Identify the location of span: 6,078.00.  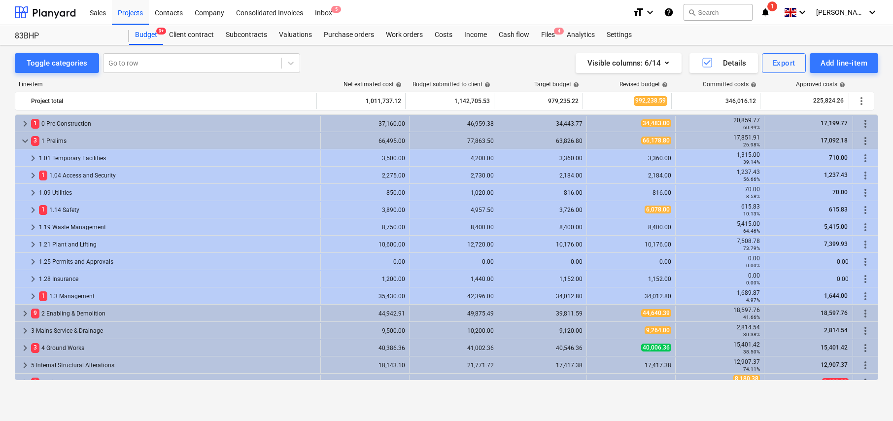
(658, 210).